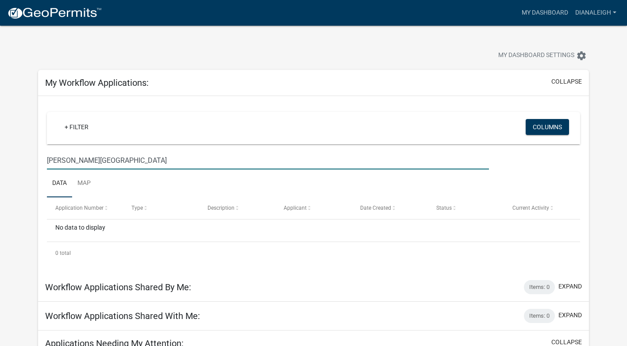 The height and width of the screenshot is (346, 627). What do you see at coordinates (79, 208) in the screenshot?
I see `span: Application Number` at bounding box center [79, 208].